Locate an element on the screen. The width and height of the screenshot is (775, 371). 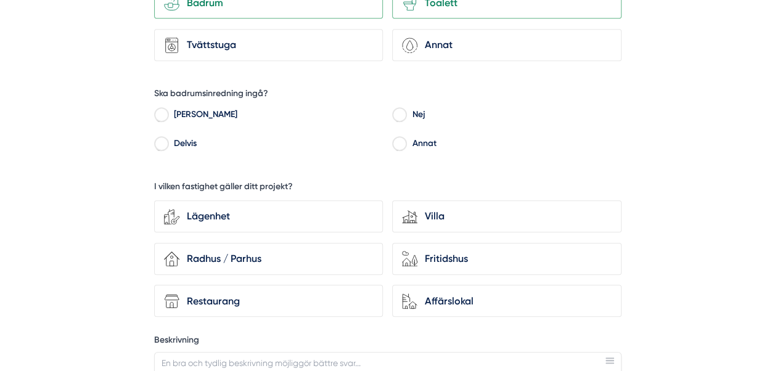
input: Nej is located at coordinates (399, 117).